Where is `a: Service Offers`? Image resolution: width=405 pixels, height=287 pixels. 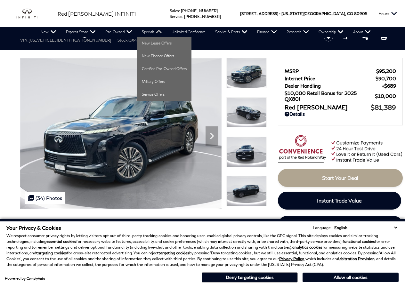 a: Service Offers is located at coordinates (164, 95).